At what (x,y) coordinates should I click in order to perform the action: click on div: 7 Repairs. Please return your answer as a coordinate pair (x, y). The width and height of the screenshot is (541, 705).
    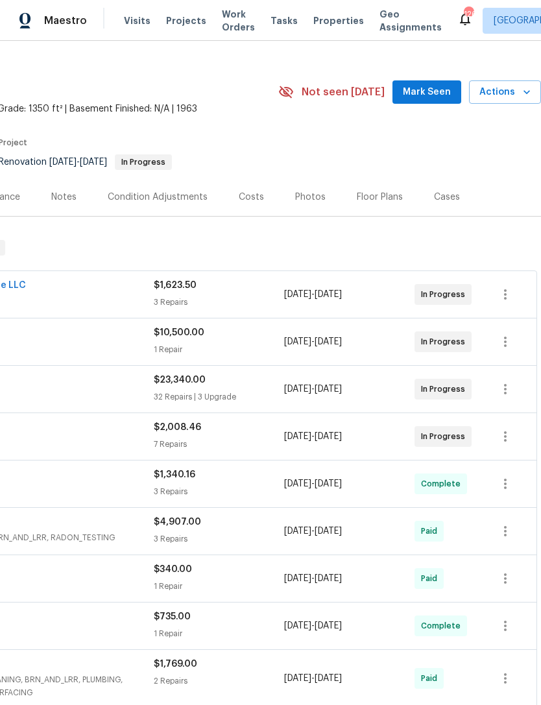
    Looking at the image, I should click on (219, 444).